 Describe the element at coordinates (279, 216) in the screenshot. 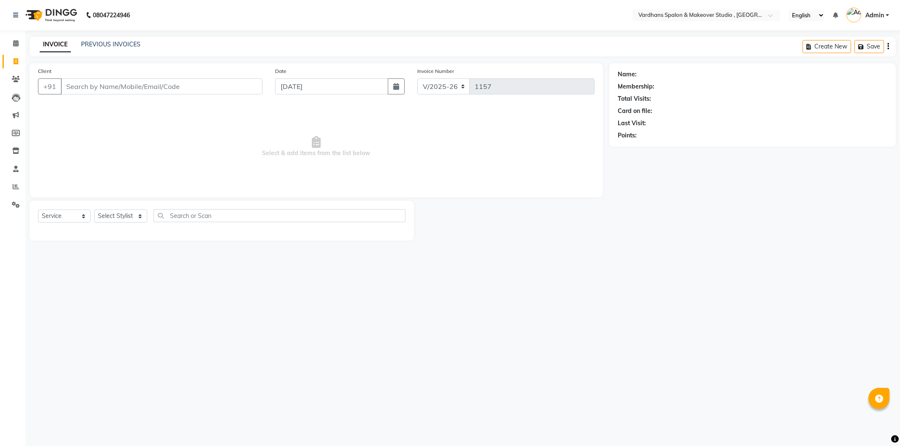

I see `input: Search or Scan` at that location.